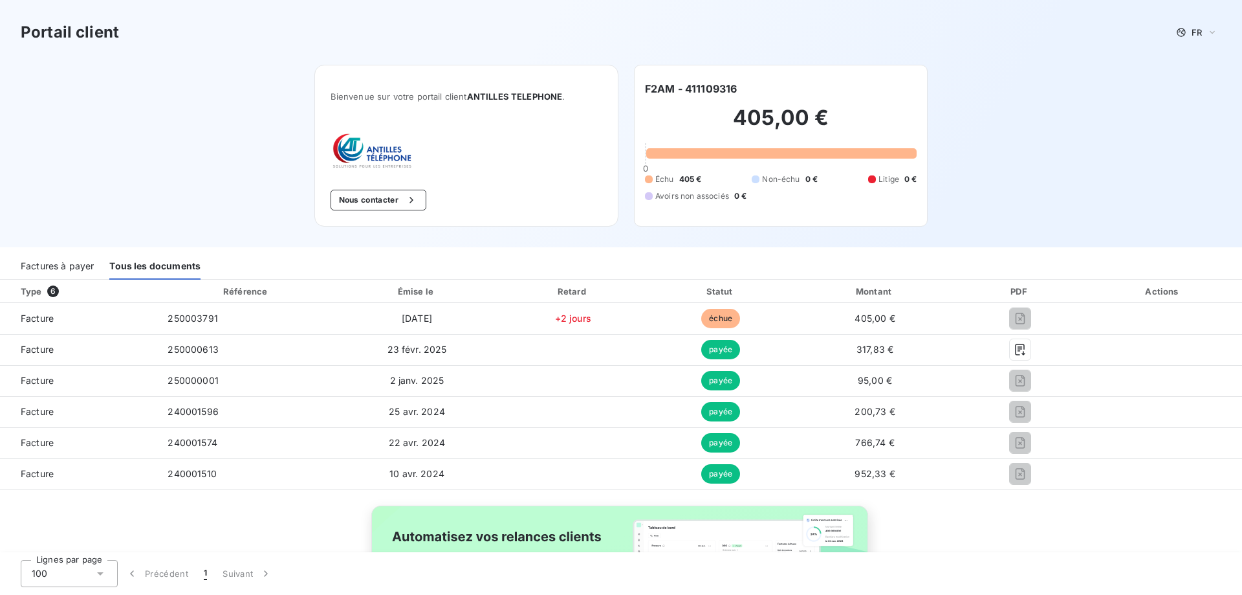 This screenshot has width=1242, height=595. What do you see at coordinates (515, 96) in the screenshot?
I see `span: ANTILLES TELEPHONE` at bounding box center [515, 96].